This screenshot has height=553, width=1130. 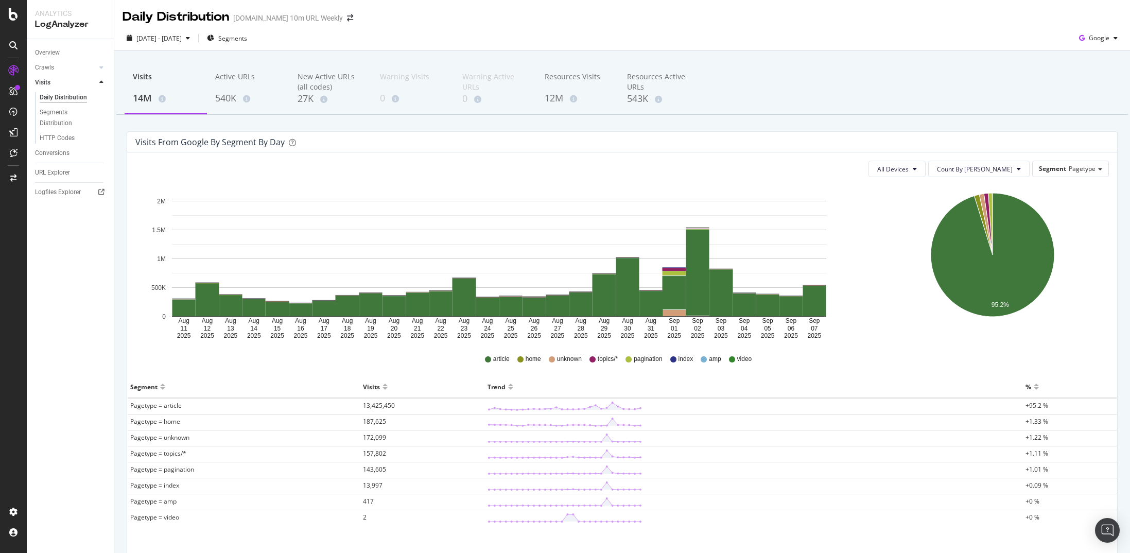 I want to click on span: All Devices, so click(x=893, y=169).